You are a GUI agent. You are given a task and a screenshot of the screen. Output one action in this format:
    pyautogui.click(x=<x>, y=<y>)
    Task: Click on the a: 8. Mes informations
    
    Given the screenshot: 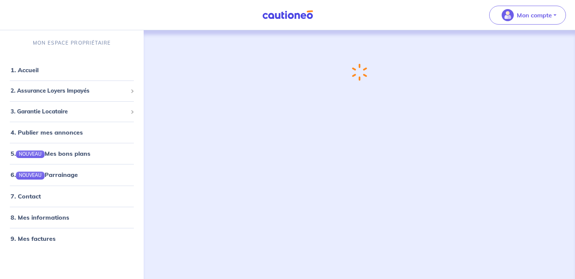 What is the action you would take?
    pyautogui.click(x=40, y=217)
    